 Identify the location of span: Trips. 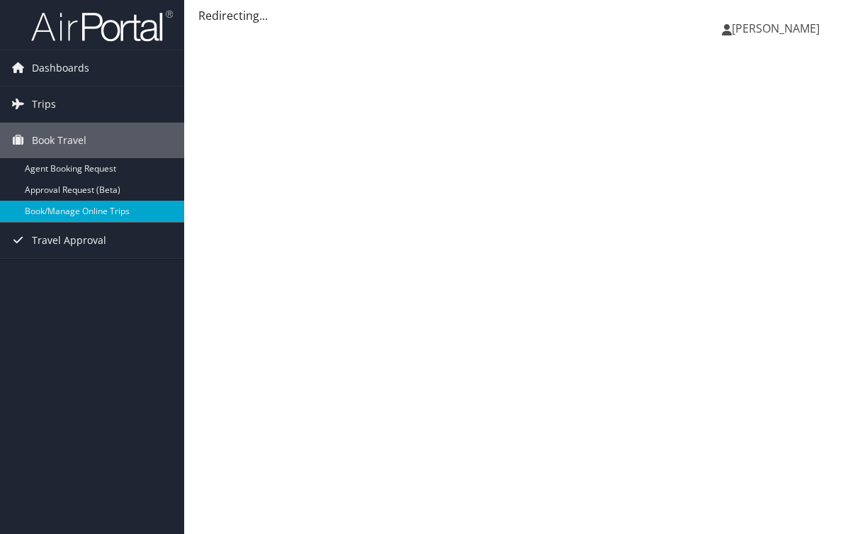
(44, 104).